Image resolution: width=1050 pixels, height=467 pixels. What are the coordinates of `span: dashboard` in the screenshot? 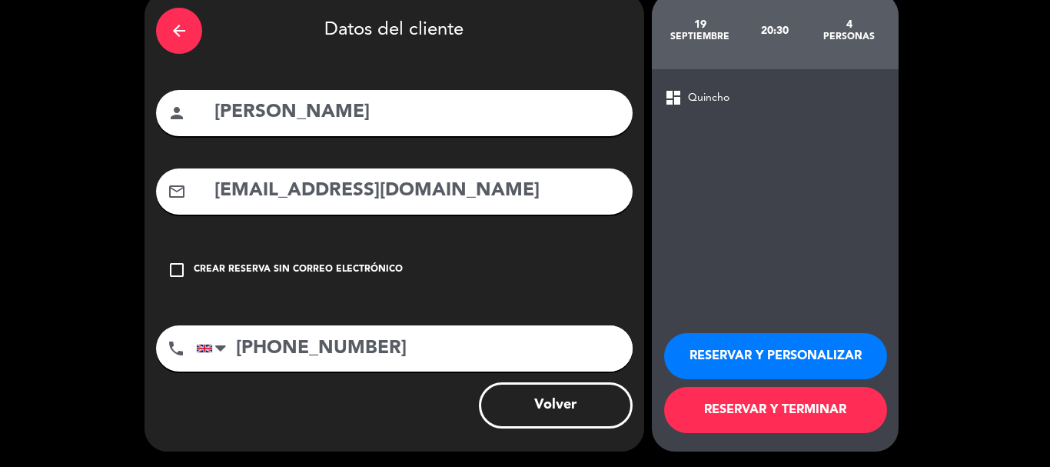 It's located at (673, 98).